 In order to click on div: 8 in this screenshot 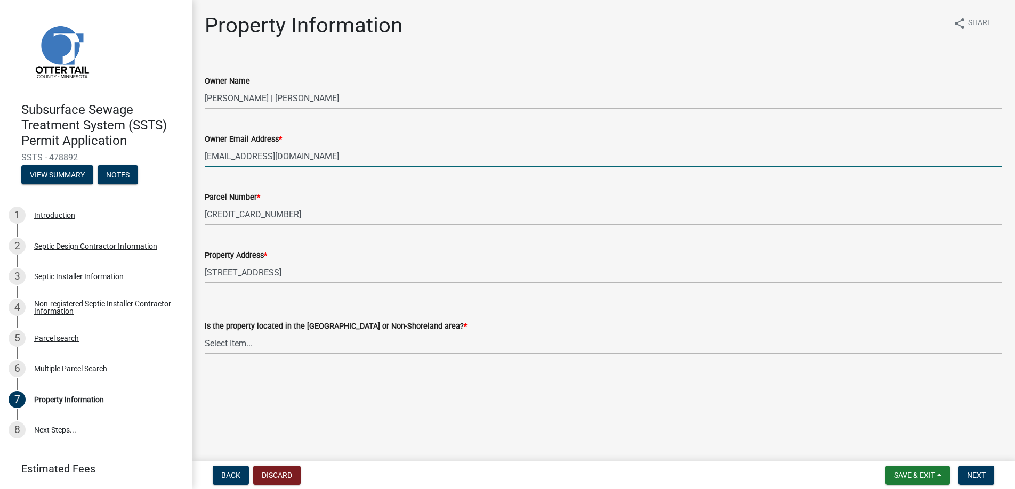, I will do `click(17, 430)`.